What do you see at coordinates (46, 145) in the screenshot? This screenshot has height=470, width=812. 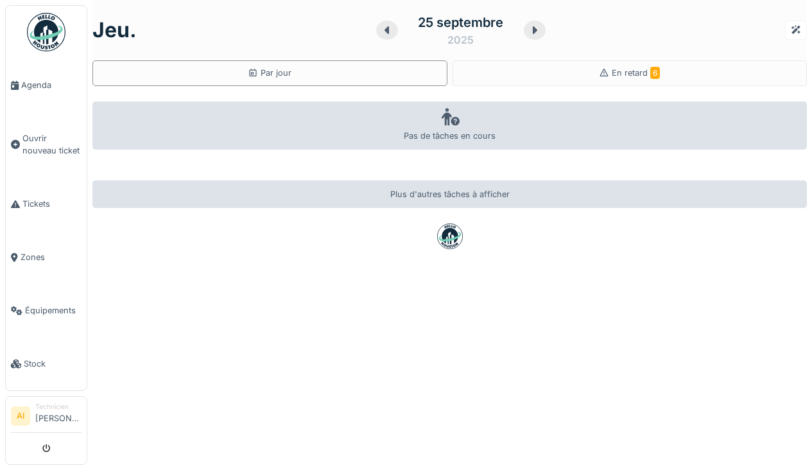 I see `a: Ouvrir nouveau ticket` at bounding box center [46, 145].